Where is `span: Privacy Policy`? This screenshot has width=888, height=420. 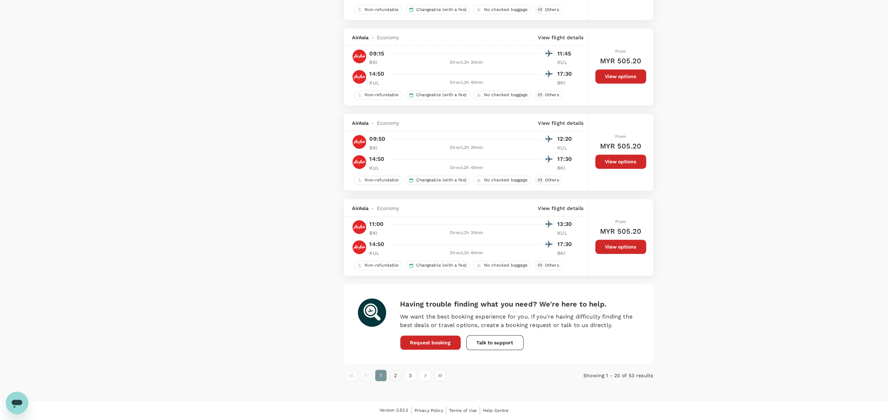 span: Privacy Policy is located at coordinates (429, 410).